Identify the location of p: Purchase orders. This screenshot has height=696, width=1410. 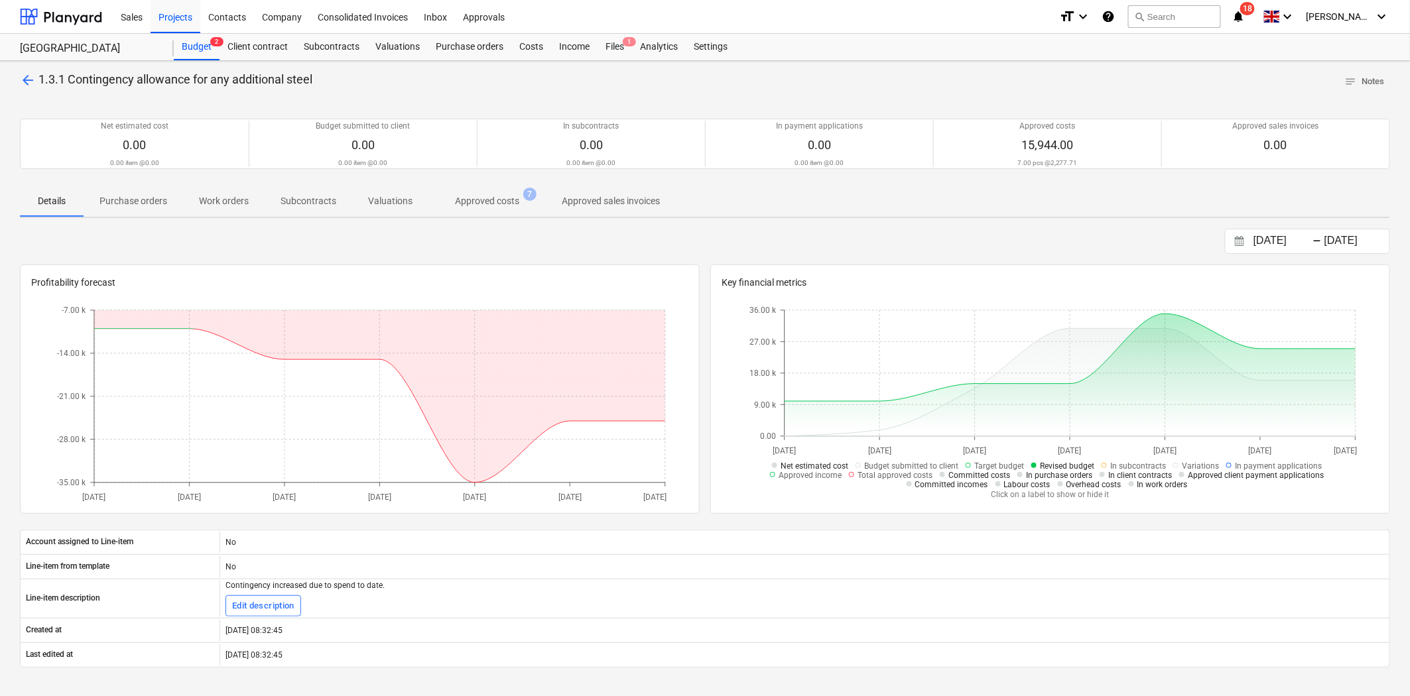
(133, 201).